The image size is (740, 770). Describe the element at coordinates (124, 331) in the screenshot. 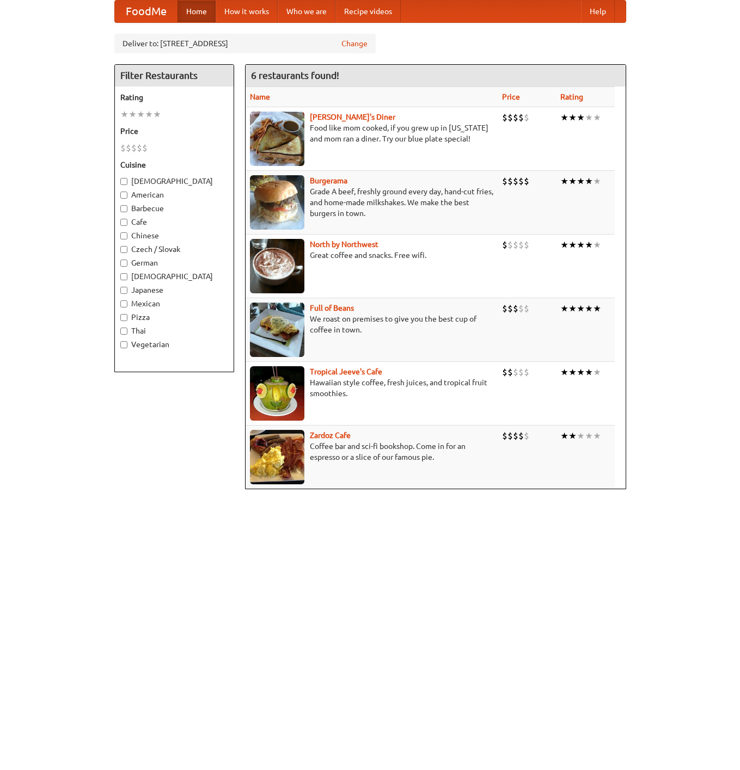

I see `input: Thai` at that location.